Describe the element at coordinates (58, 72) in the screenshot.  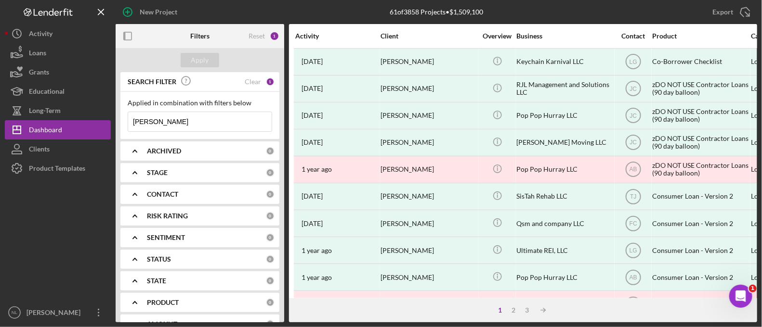
I see `button: Grants` at that location.